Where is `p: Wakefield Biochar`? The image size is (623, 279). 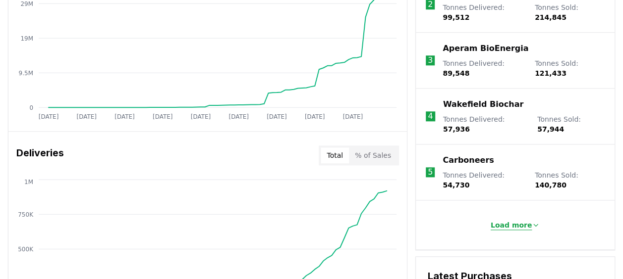
p: Wakefield Biochar is located at coordinates (483, 105).